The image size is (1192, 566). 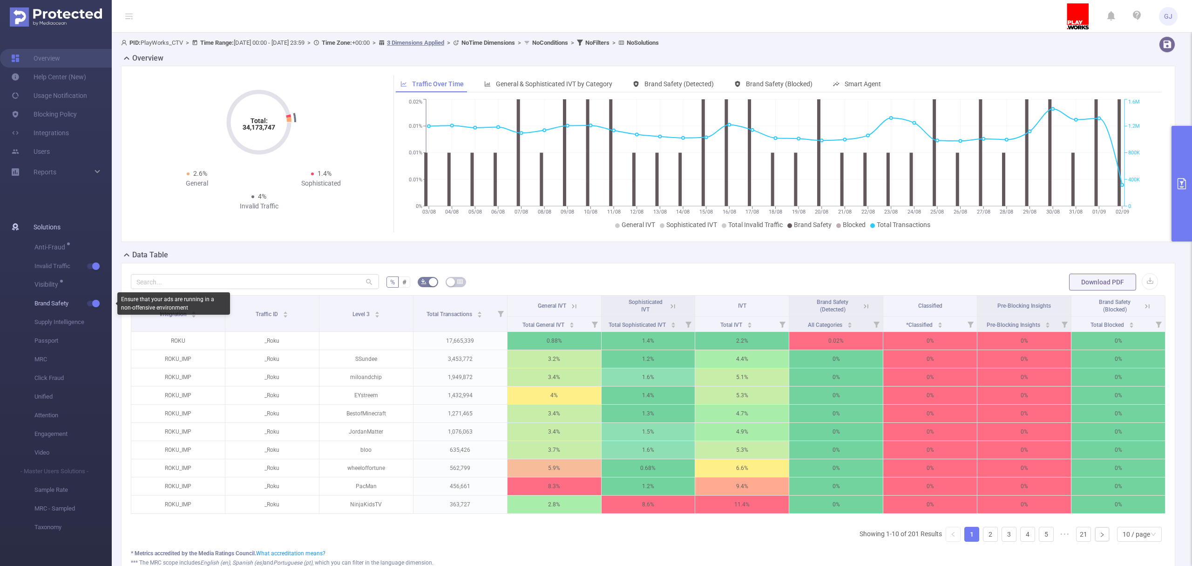 I want to click on span: Brand Safety (Blocked), so click(x=1115, y=306).